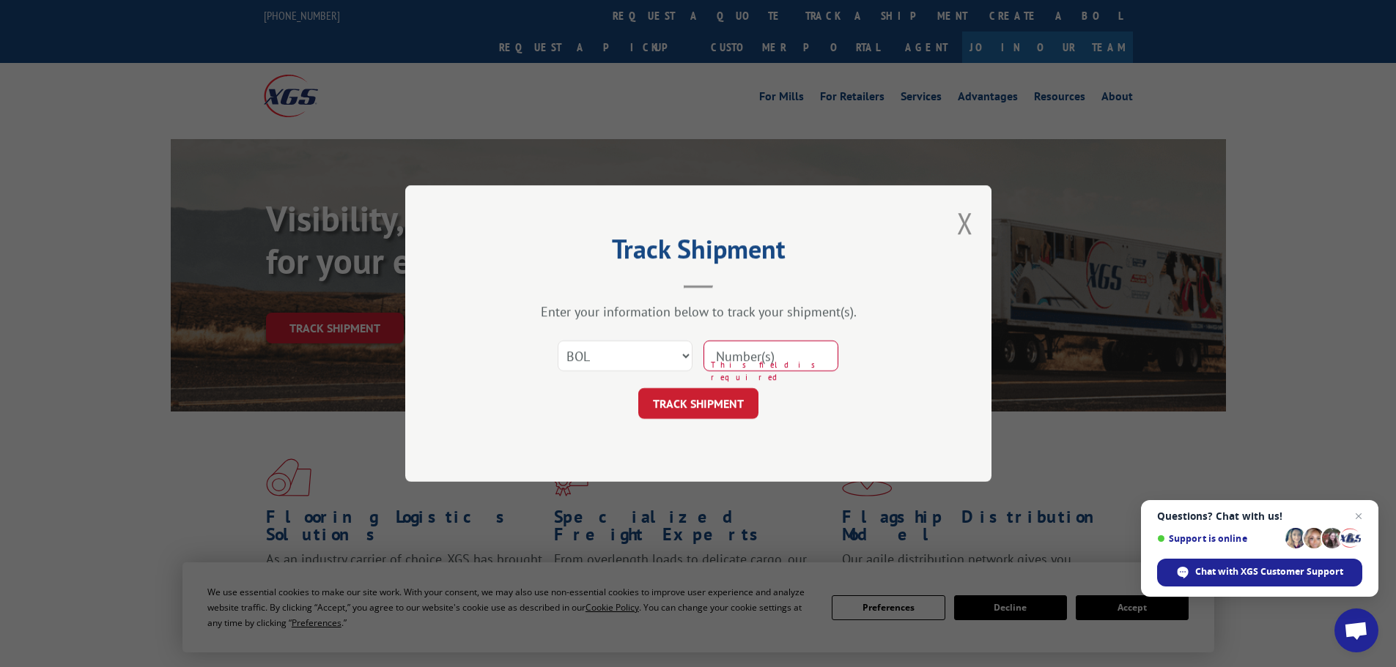 The height and width of the screenshot is (667, 1396). I want to click on span: Support is online, so click(1218, 539).